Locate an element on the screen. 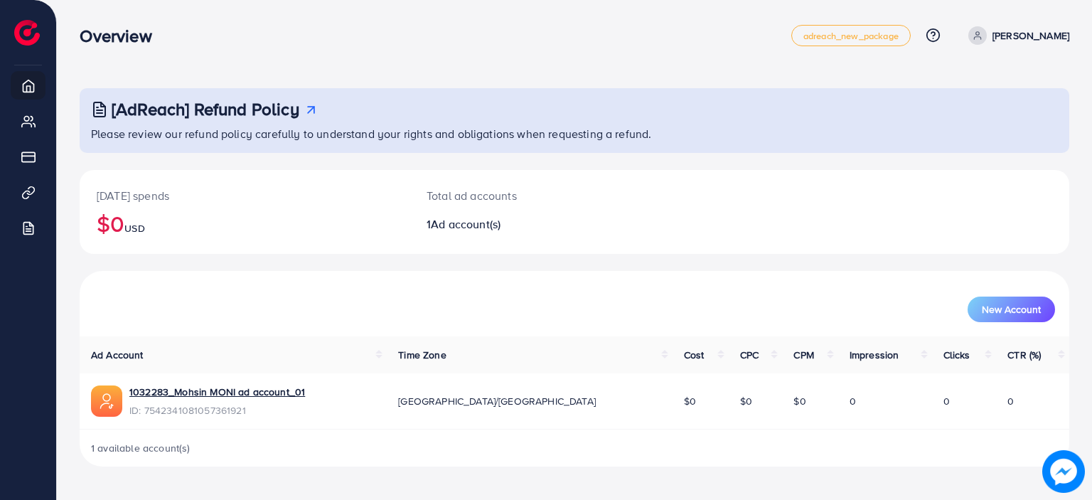 The image size is (1092, 500). p: Total ad accounts is located at coordinates (533, 196).